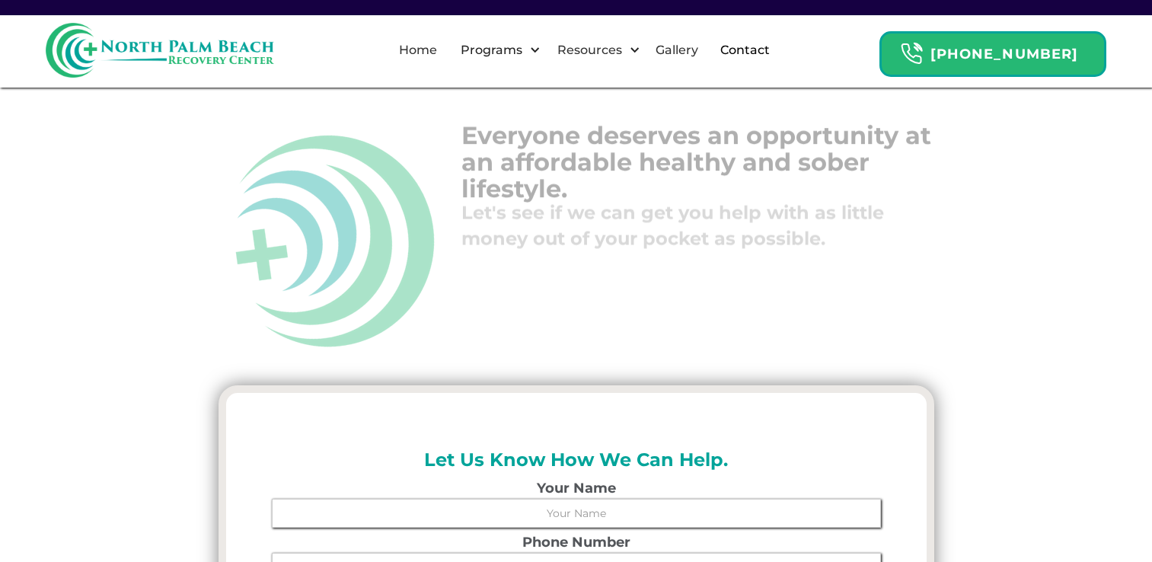 Image resolution: width=1152 pixels, height=562 pixels. Describe the element at coordinates (745, 50) in the screenshot. I see `a: Contact` at that location.